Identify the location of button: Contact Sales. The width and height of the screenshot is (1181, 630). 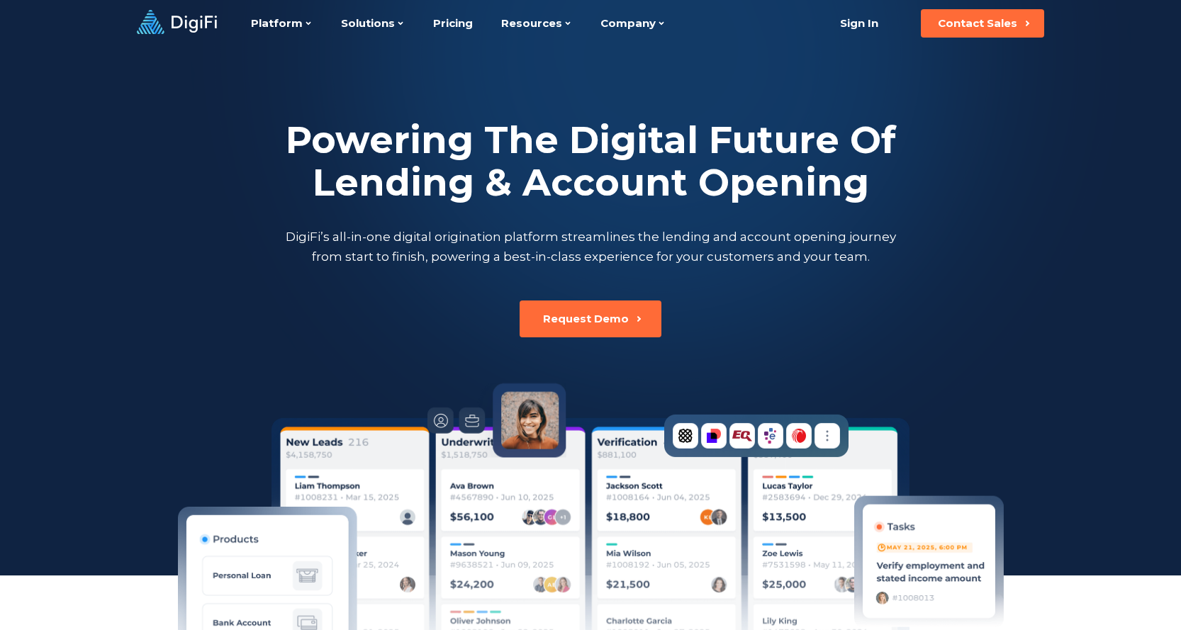
(982, 23).